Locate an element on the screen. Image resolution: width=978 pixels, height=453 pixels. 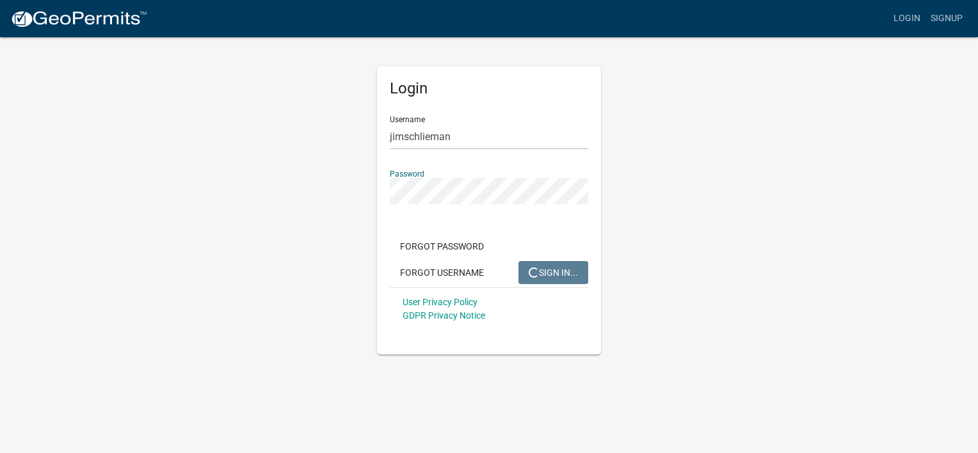
a: Signup is located at coordinates (947, 19).